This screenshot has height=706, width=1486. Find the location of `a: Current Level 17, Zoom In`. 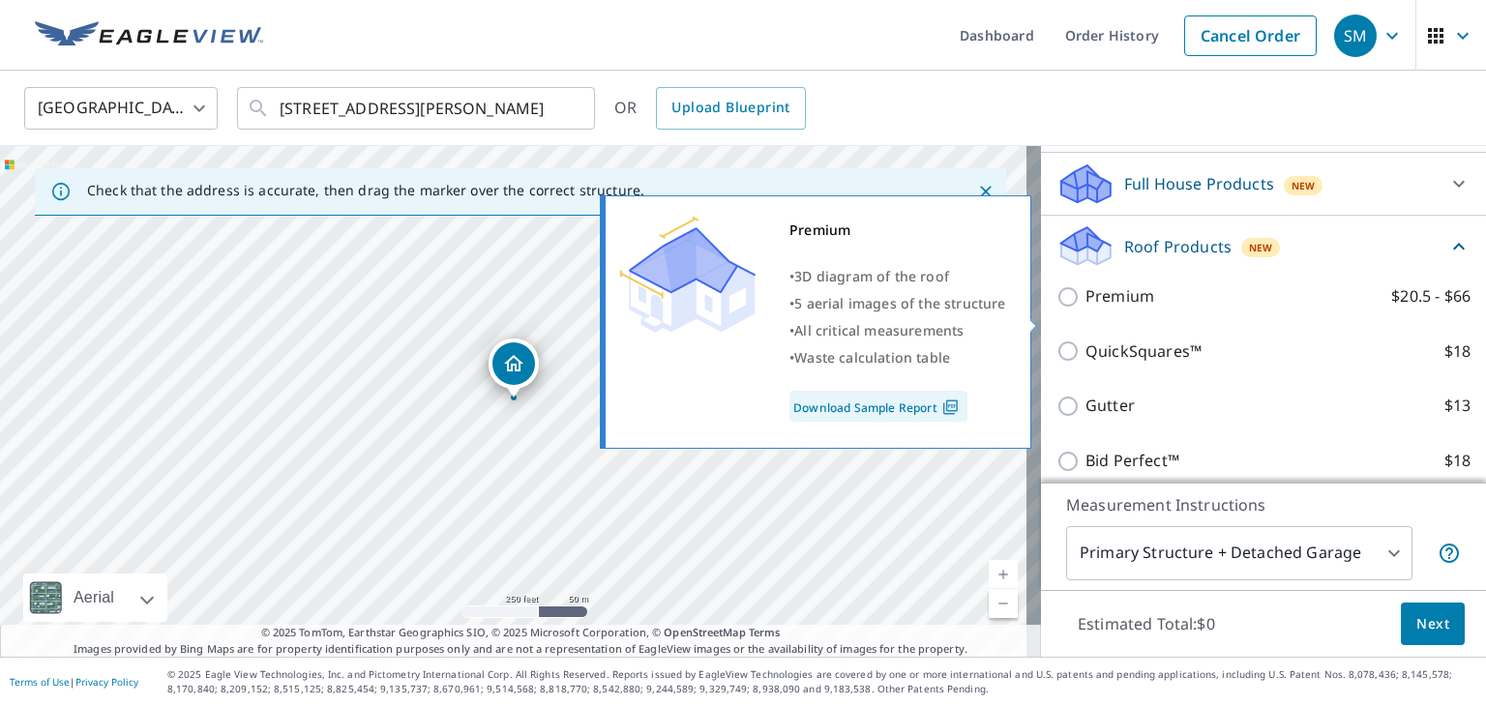

a: Current Level 17, Zoom In is located at coordinates (1003, 575).